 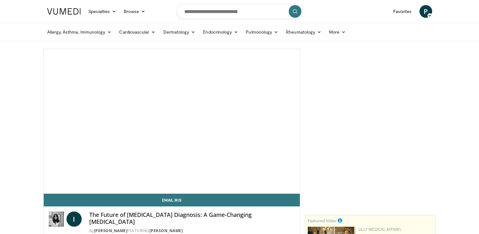 I want to click on a: Favorites, so click(x=403, y=11).